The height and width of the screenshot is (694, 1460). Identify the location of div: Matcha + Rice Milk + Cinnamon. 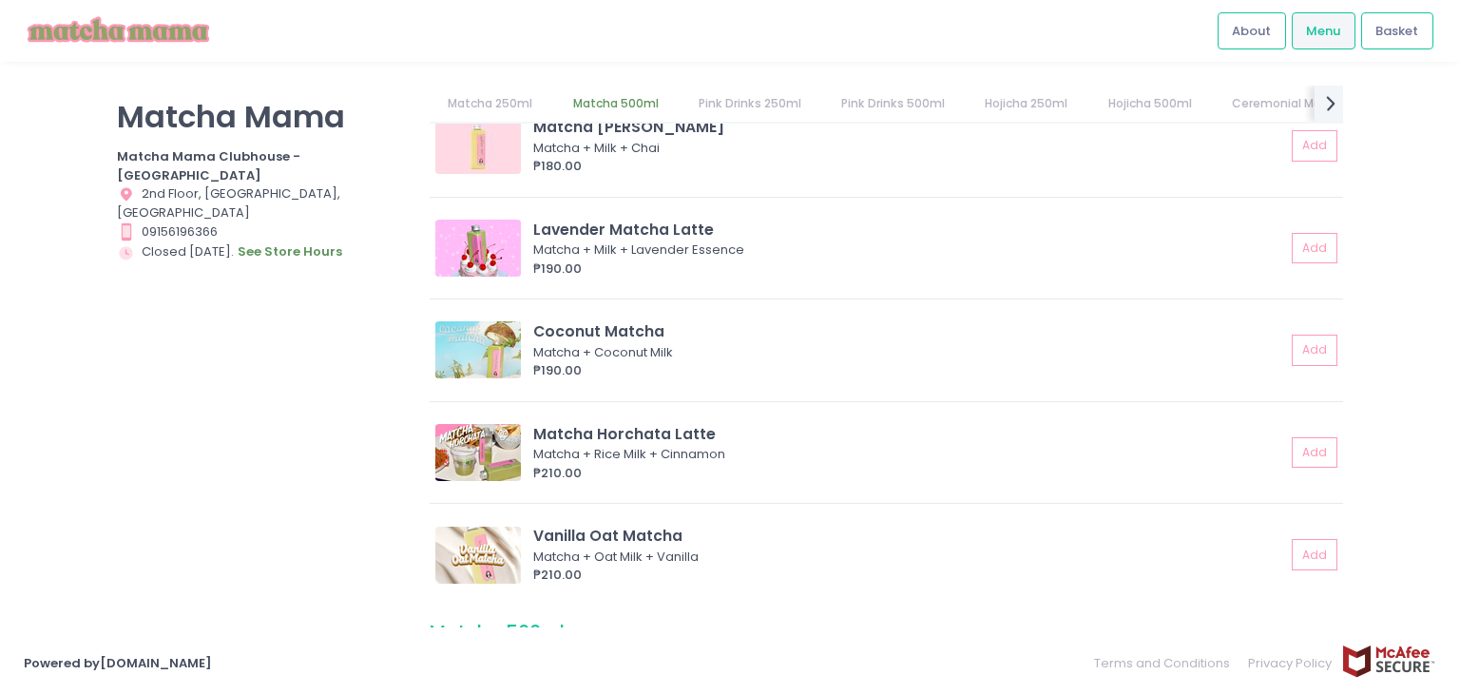
(906, 454).